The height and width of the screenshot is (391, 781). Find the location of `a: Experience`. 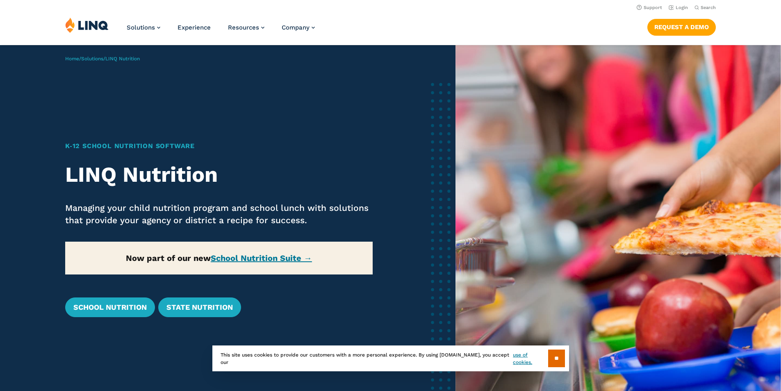

a: Experience is located at coordinates (194, 27).